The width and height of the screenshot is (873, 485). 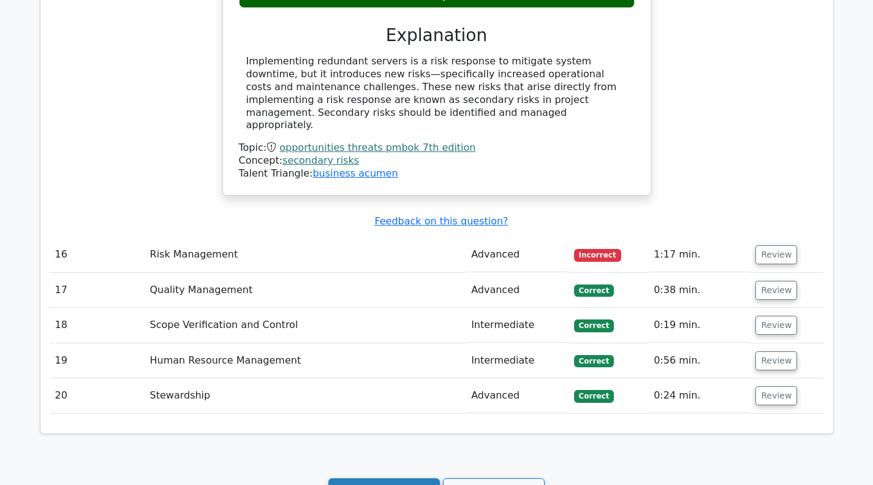 What do you see at coordinates (97, 395) in the screenshot?
I see `td: 20` at bounding box center [97, 395].